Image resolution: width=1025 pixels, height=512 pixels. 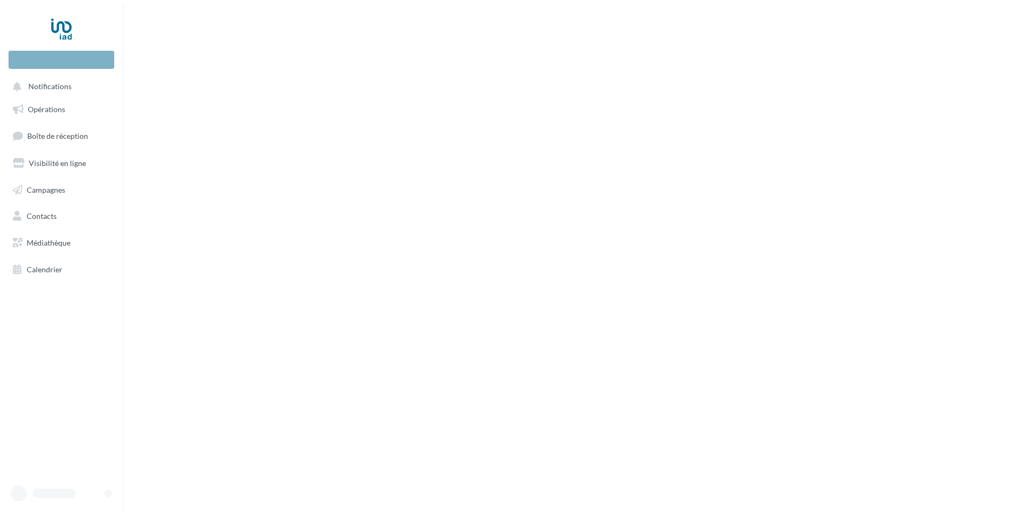 What do you see at coordinates (46, 189) in the screenshot?
I see `span: Campagnes` at bounding box center [46, 189].